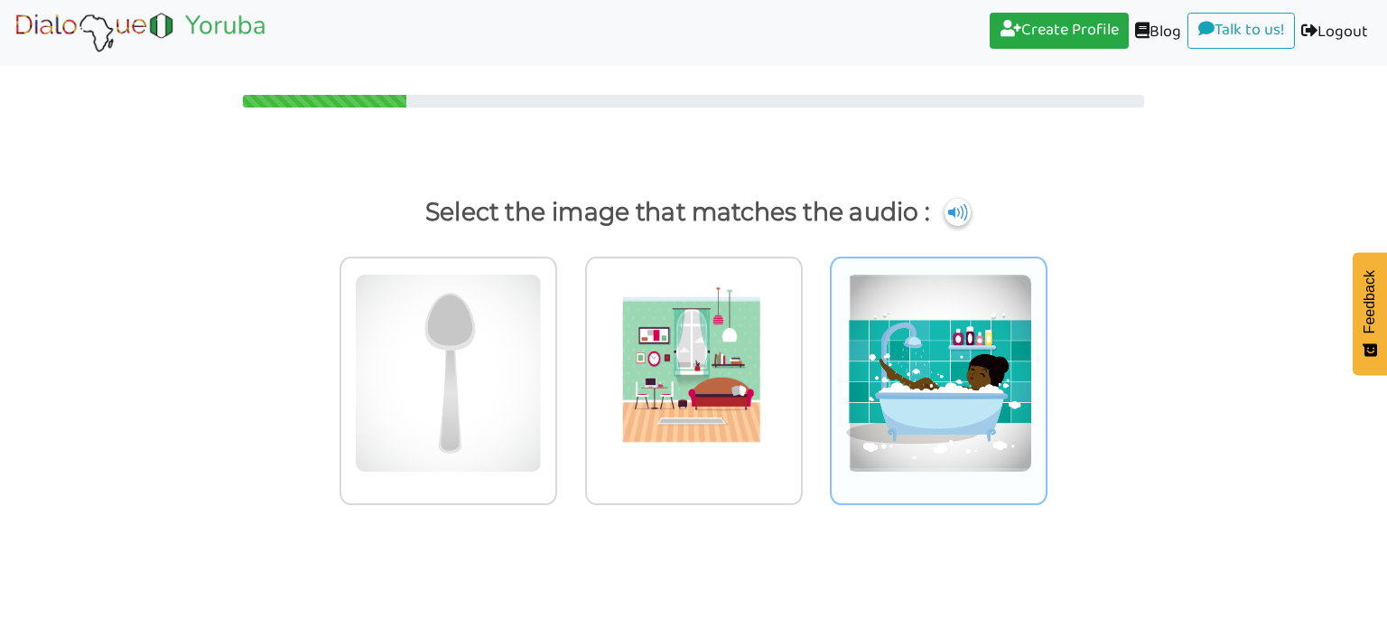 This screenshot has width=1387, height=628. I want to click on img: Select Course Page, so click(140, 33).